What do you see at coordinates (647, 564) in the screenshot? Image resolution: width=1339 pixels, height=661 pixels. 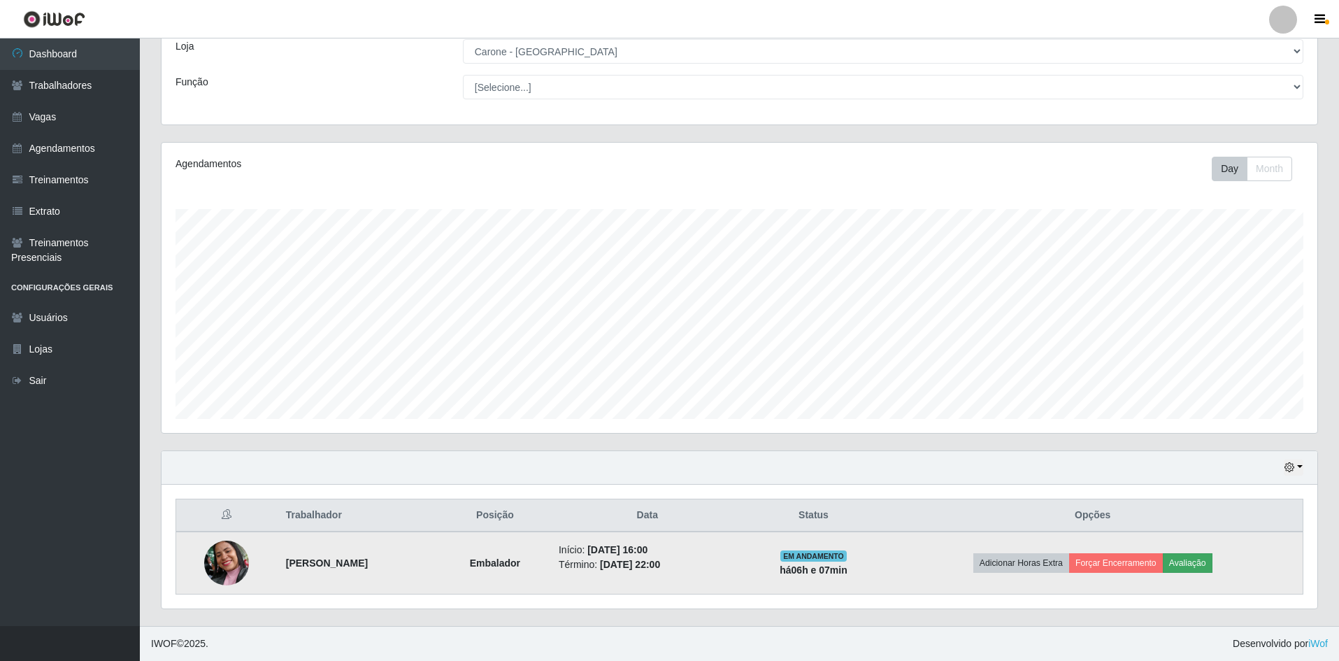 I see `li: Término:` at bounding box center [647, 564].